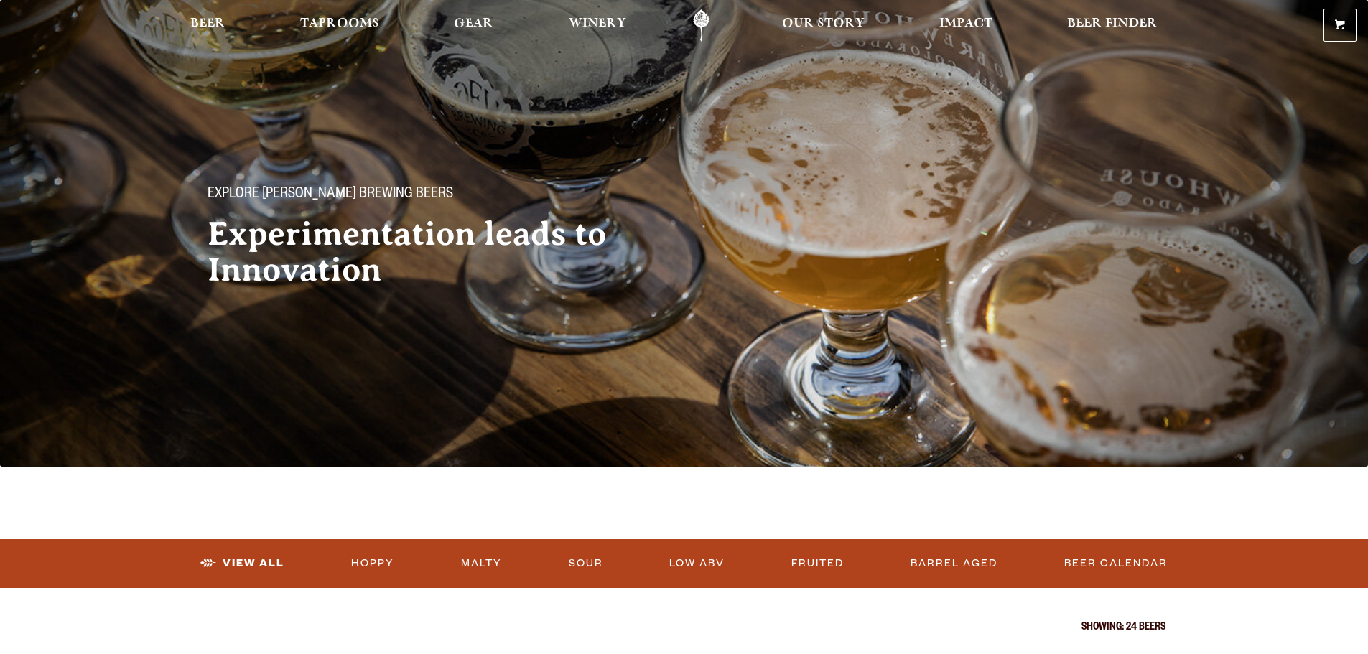 The height and width of the screenshot is (654, 1368). I want to click on a: Impact, so click(966, 25).